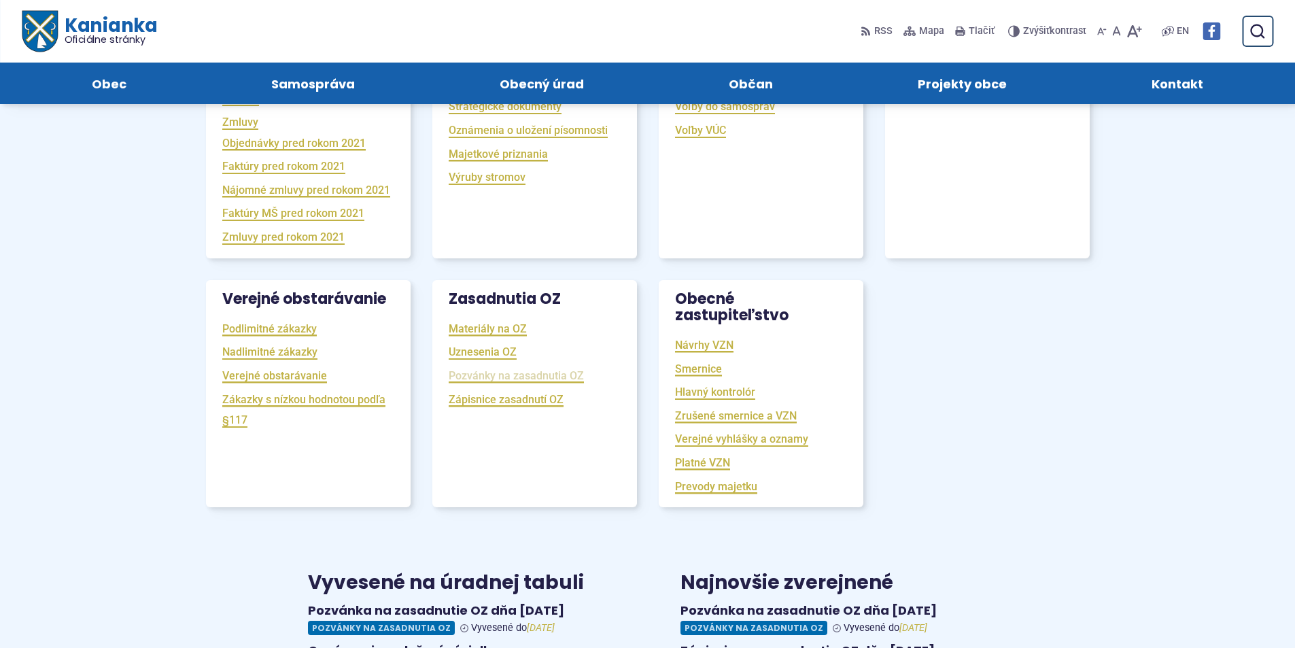 Image resolution: width=1295 pixels, height=648 pixels. I want to click on h3: Vyvesené na úradnej tabuli, so click(462, 582).